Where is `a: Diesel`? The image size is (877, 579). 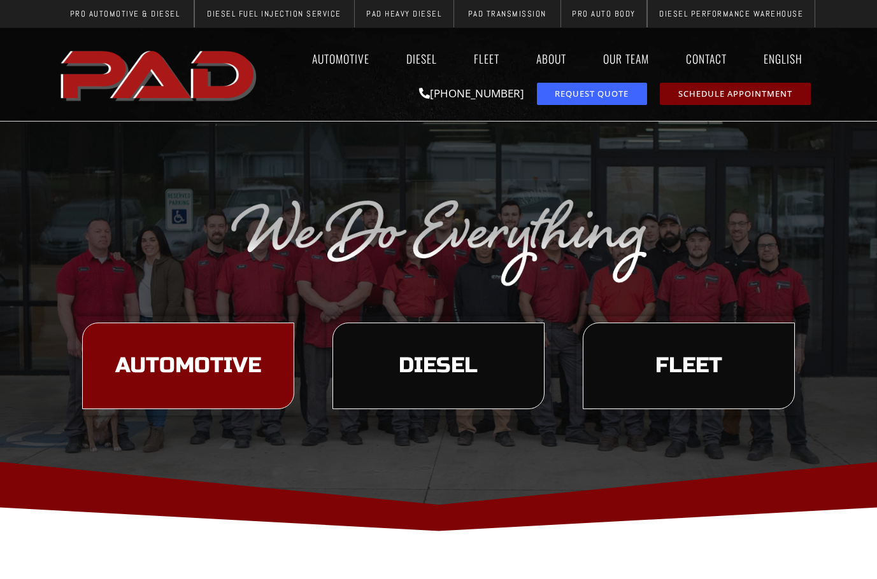
a: Diesel is located at coordinates (422, 59).